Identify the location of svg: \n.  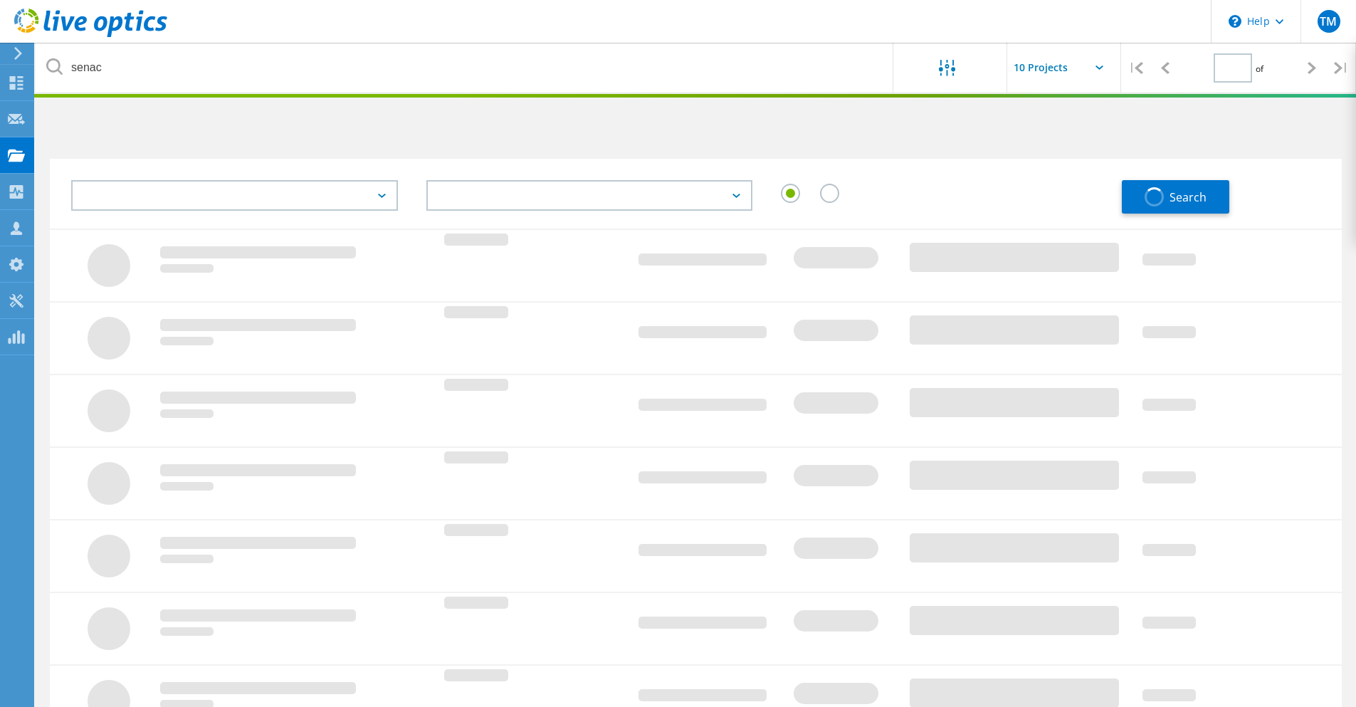
(1235, 21).